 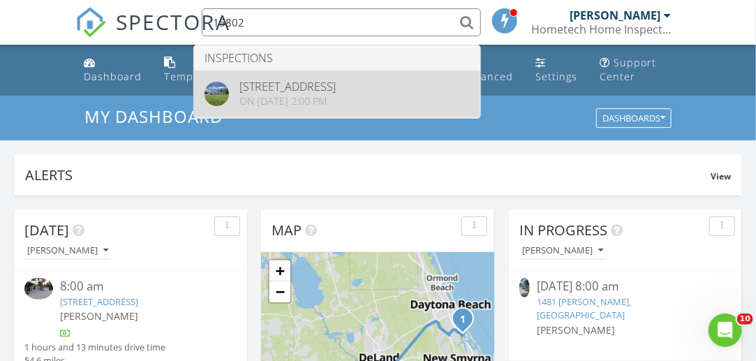 What do you see at coordinates (91, 22) in the screenshot?
I see `img: The Best Home Inspection Software - Spectora` at bounding box center [91, 22].